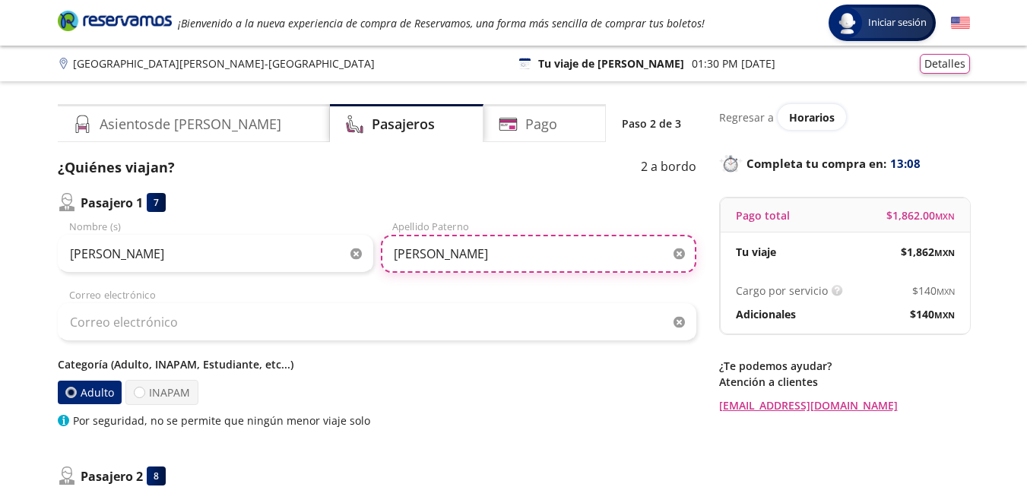  What do you see at coordinates (927, 252) in the screenshot?
I see `span: $ 1,862` at bounding box center [927, 252].